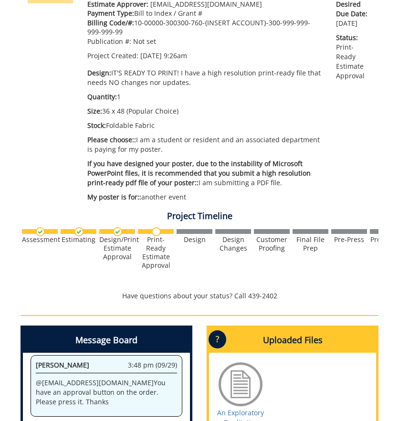 This screenshot has width=399, height=421. Describe the element at coordinates (204, 111) in the screenshot. I see `p: 36 x 48 (Popular Choice)` at that location.